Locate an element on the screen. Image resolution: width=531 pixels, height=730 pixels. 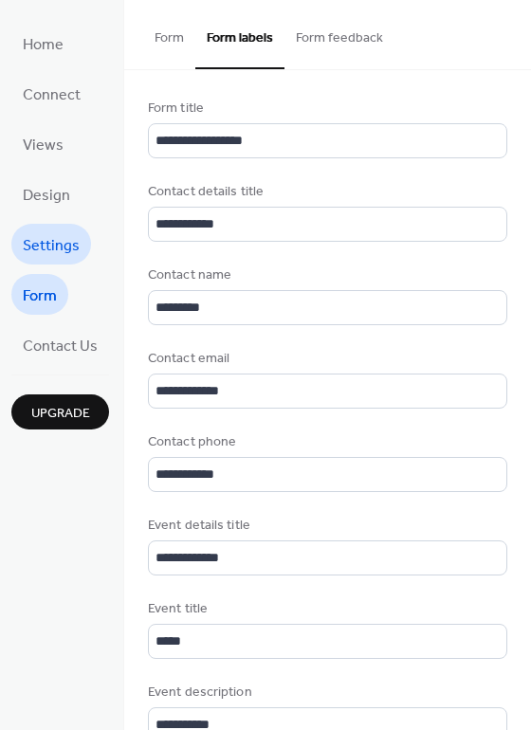
span: Views is located at coordinates (43, 145).